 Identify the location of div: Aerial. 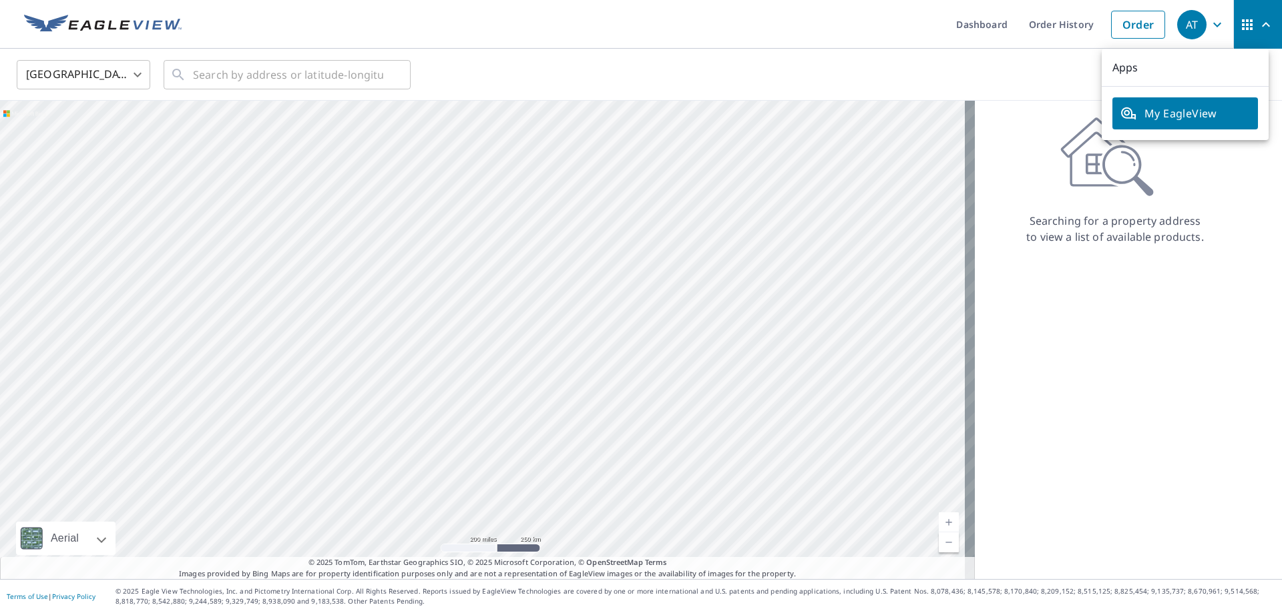
(65, 539).